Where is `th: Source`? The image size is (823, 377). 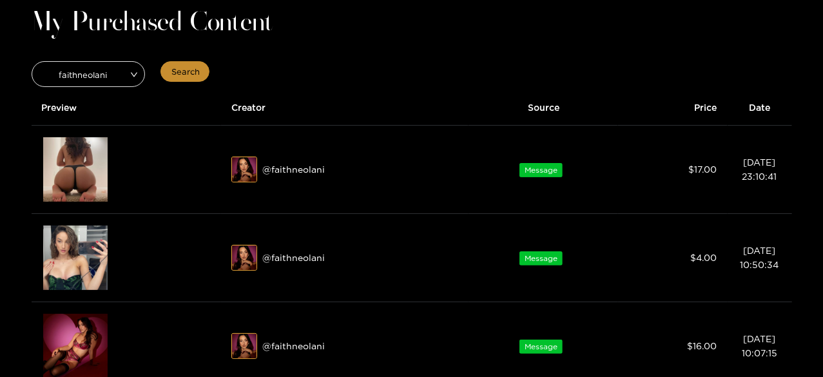 th: Source is located at coordinates (543, 108).